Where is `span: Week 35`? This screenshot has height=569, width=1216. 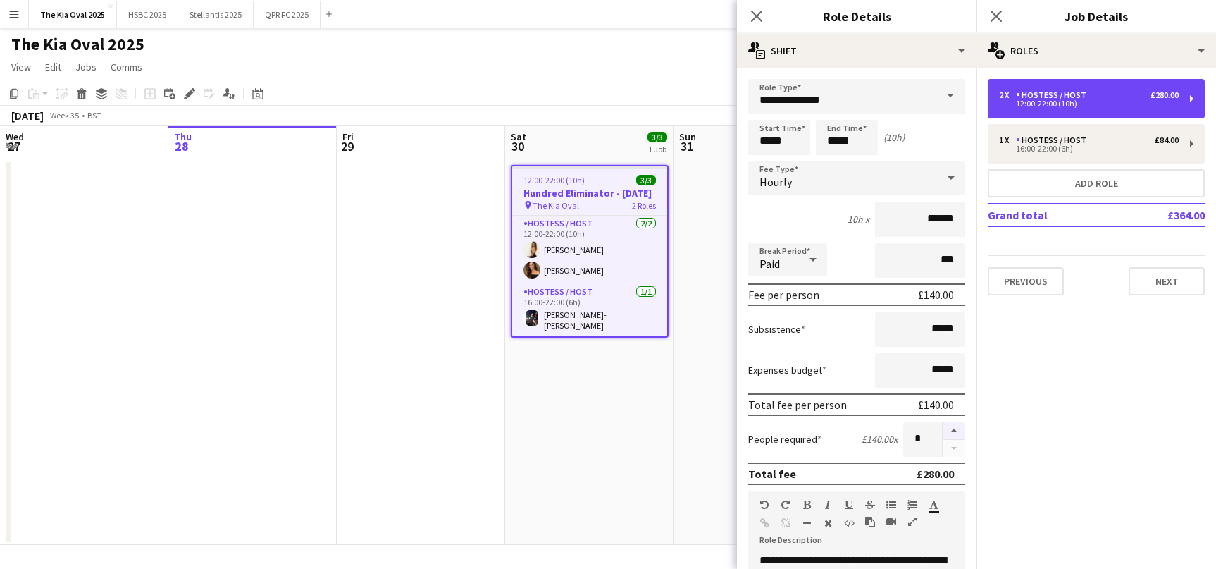 span: Week 35 is located at coordinates (64, 115).